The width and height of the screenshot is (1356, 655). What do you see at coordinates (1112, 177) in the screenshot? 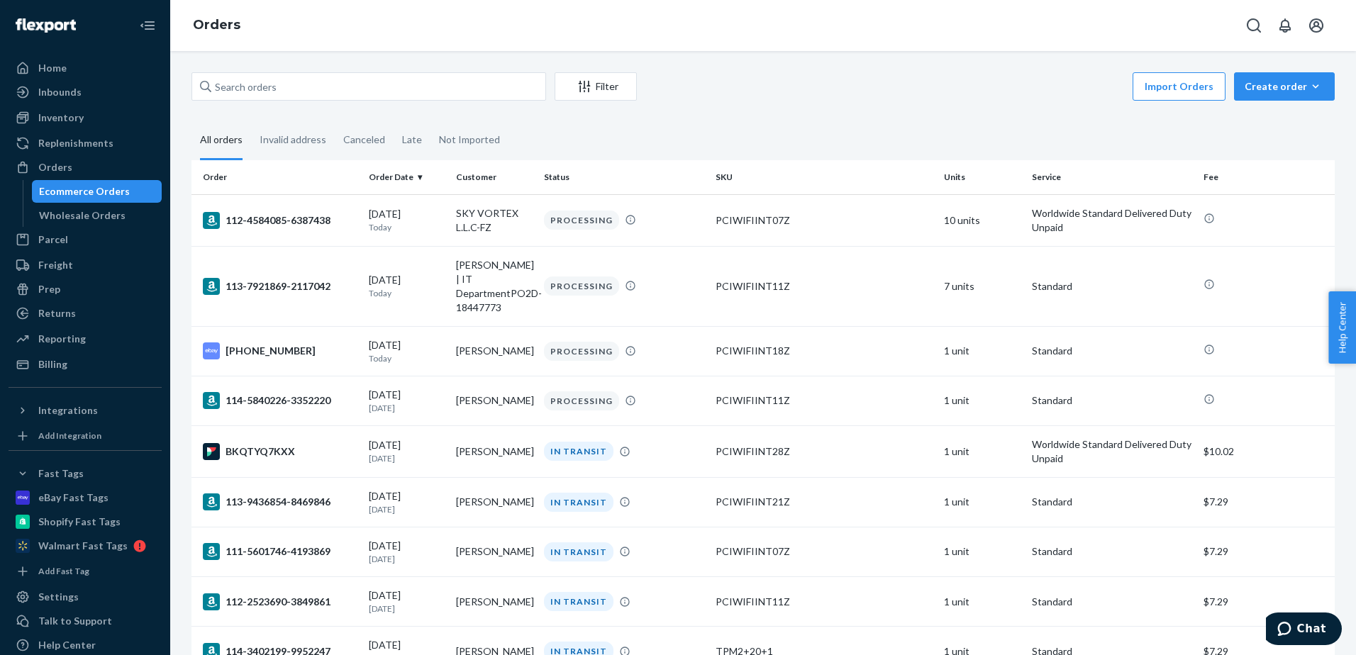
I see `th: Service` at bounding box center [1112, 177].